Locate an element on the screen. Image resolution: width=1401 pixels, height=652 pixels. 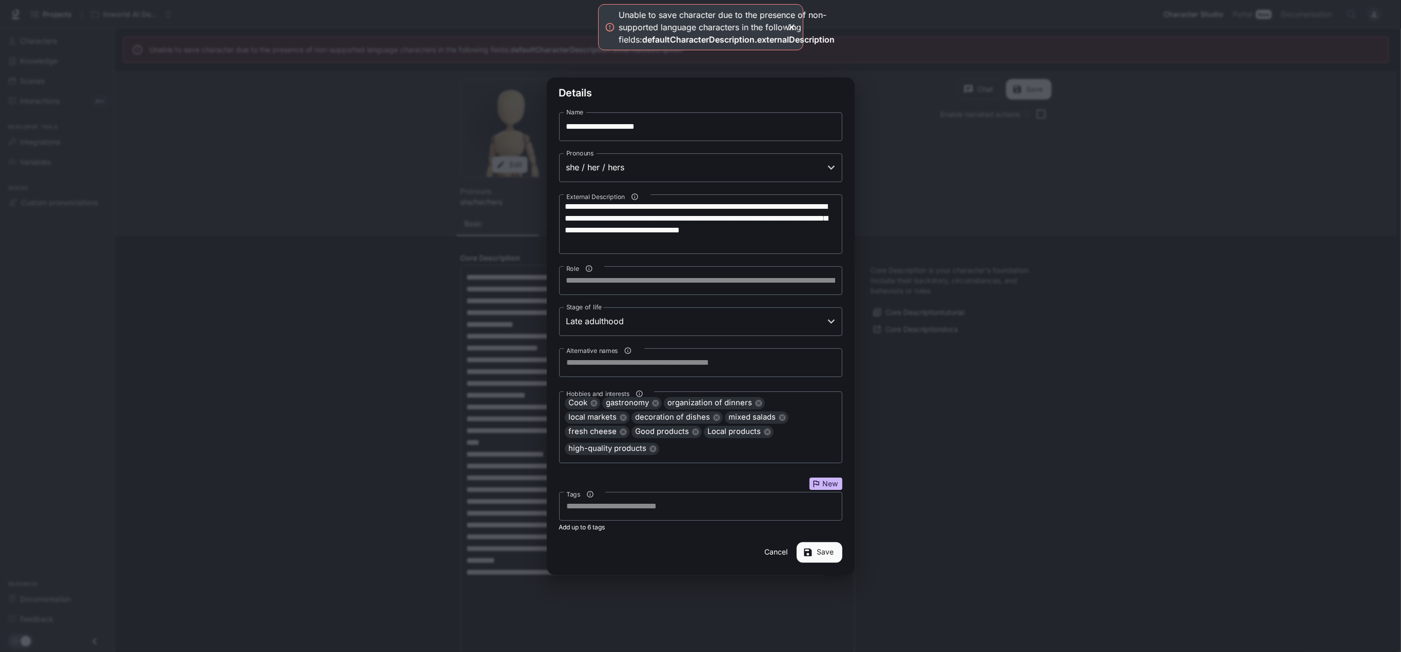
p: Add up to 6 tags is located at coordinates (701, 527).